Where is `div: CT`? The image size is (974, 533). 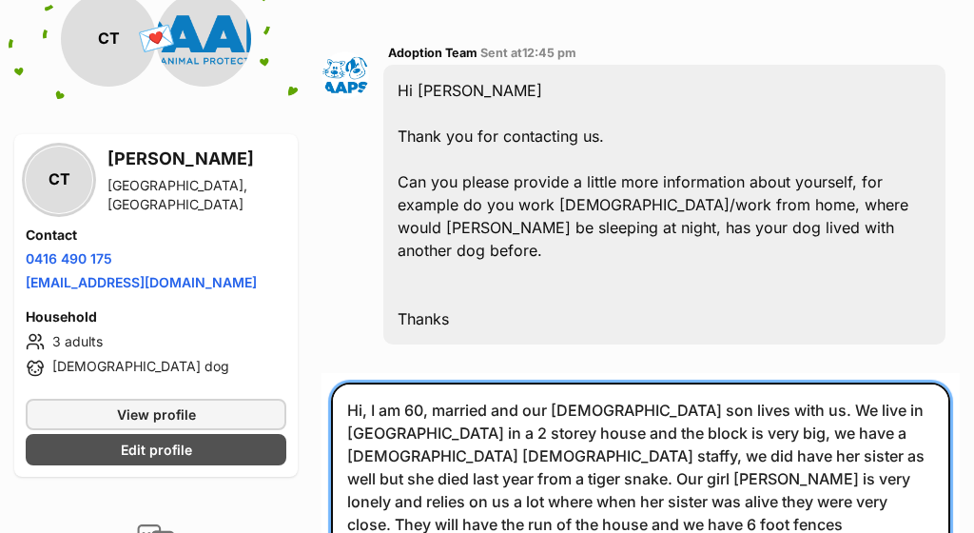 div: CT is located at coordinates (59, 180).